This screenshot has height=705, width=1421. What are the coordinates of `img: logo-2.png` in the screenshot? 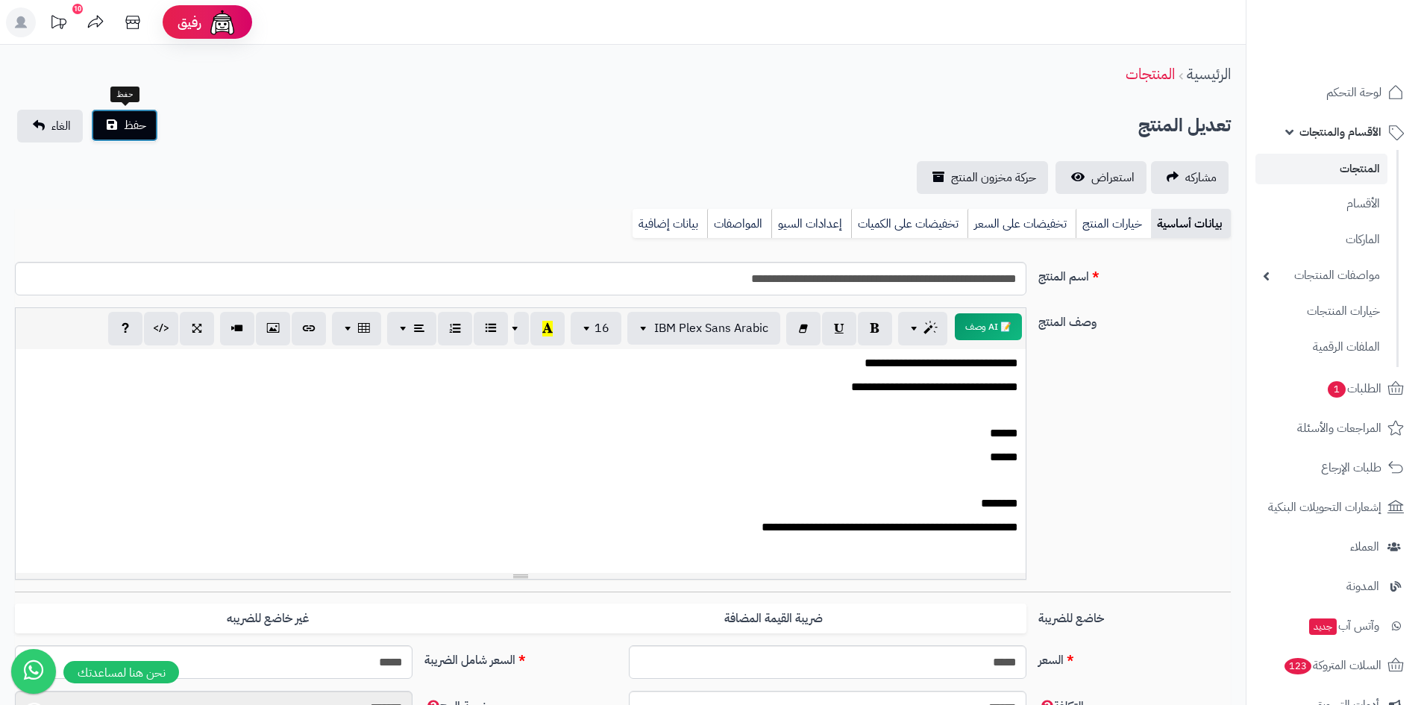 It's located at (1363, 42).